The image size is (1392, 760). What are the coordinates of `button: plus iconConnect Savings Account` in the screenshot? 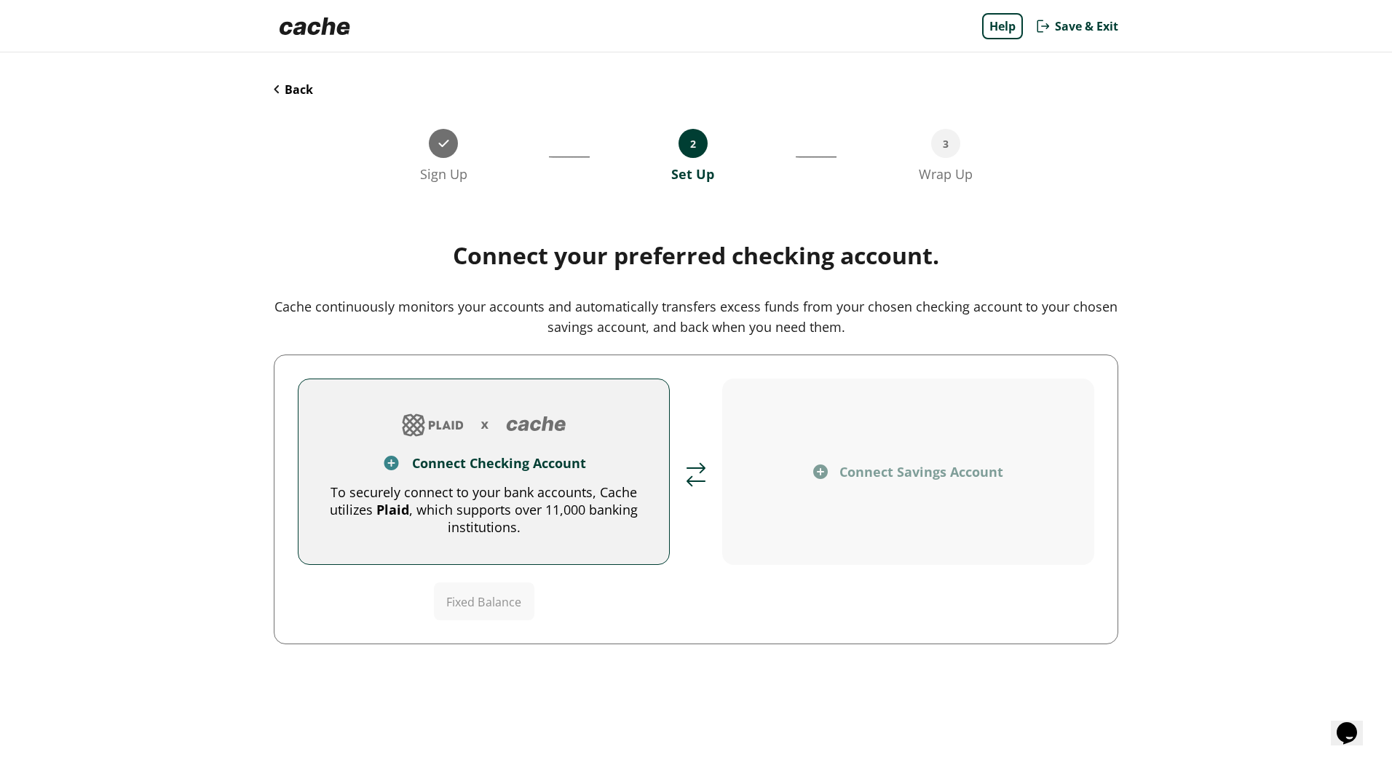 It's located at (908, 472).